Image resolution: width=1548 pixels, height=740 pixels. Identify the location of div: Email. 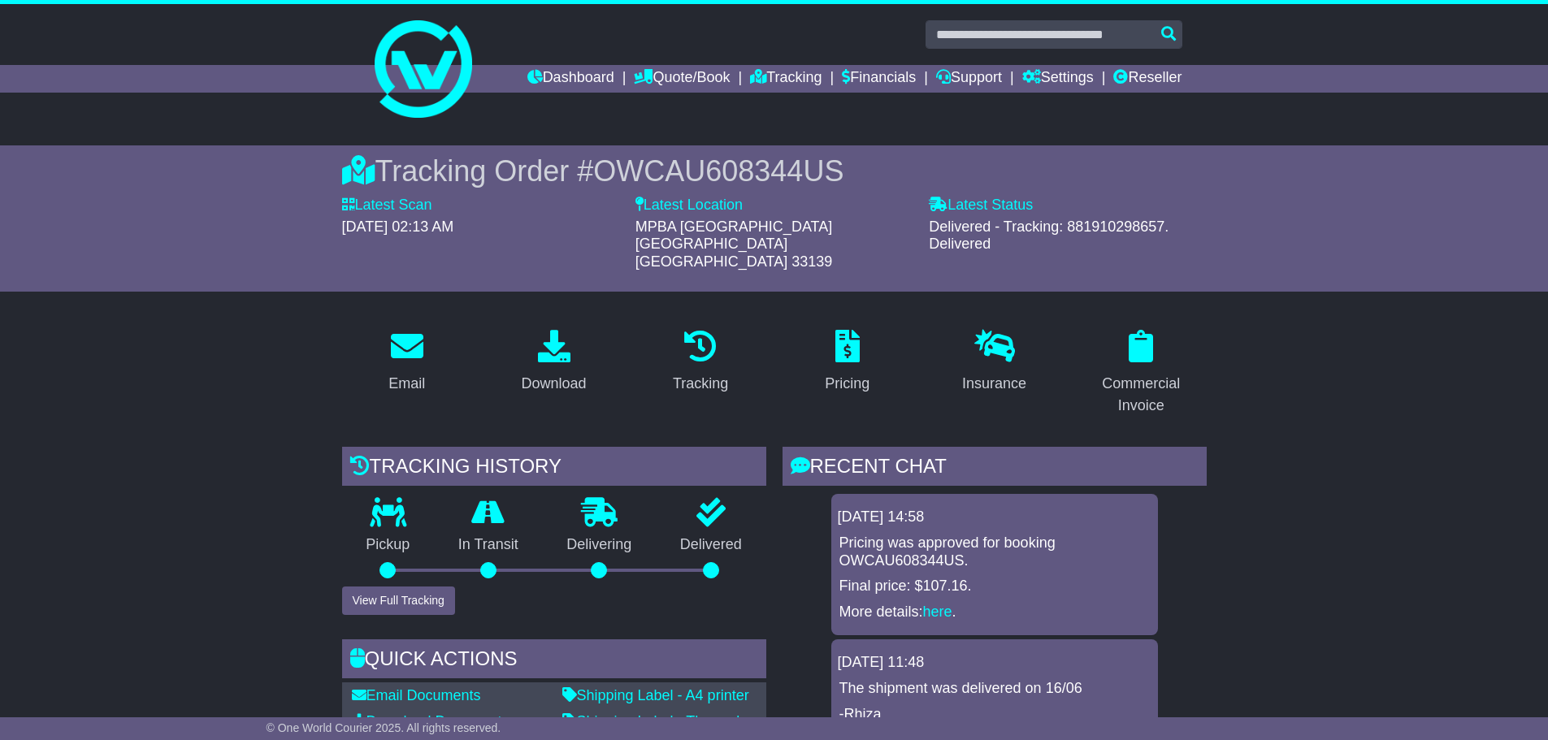
(406, 383).